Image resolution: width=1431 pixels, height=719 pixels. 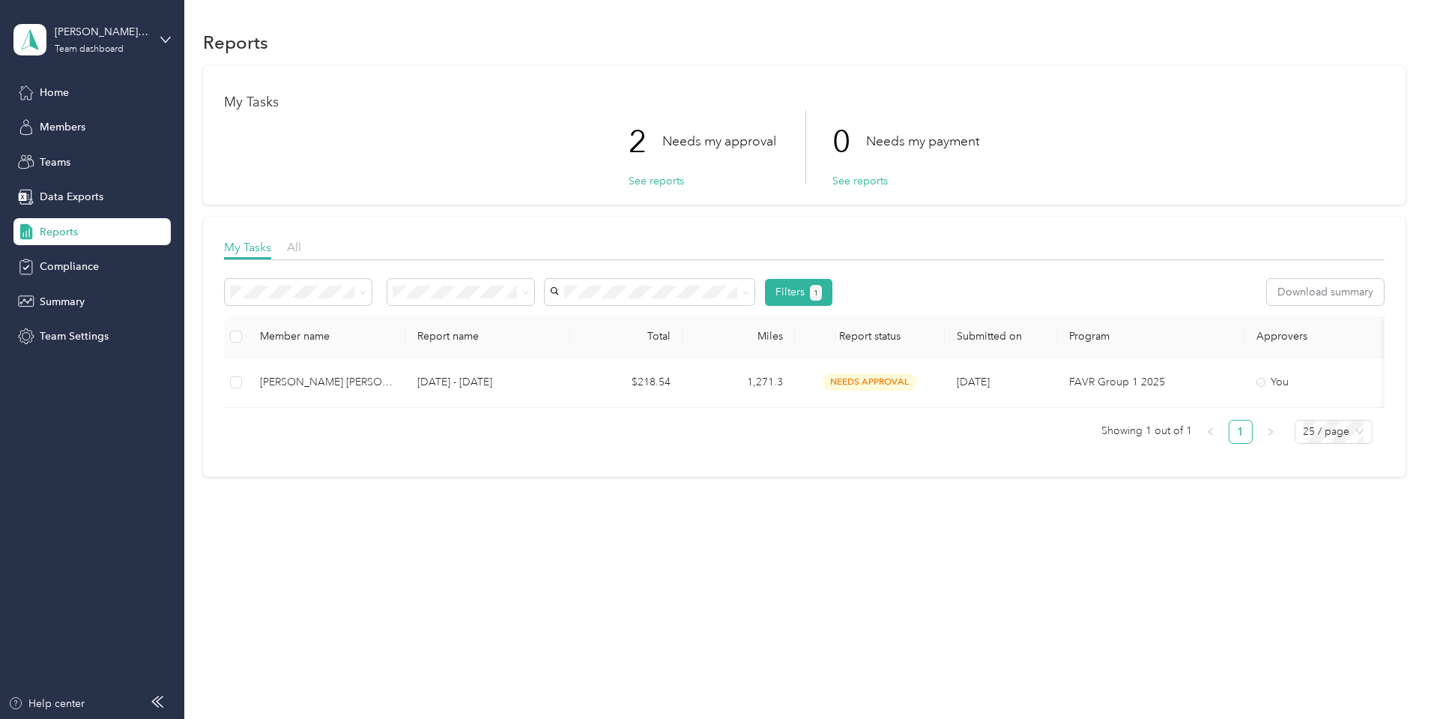 What do you see at coordinates (1270, 432) in the screenshot?
I see `span: right` at bounding box center [1270, 432].